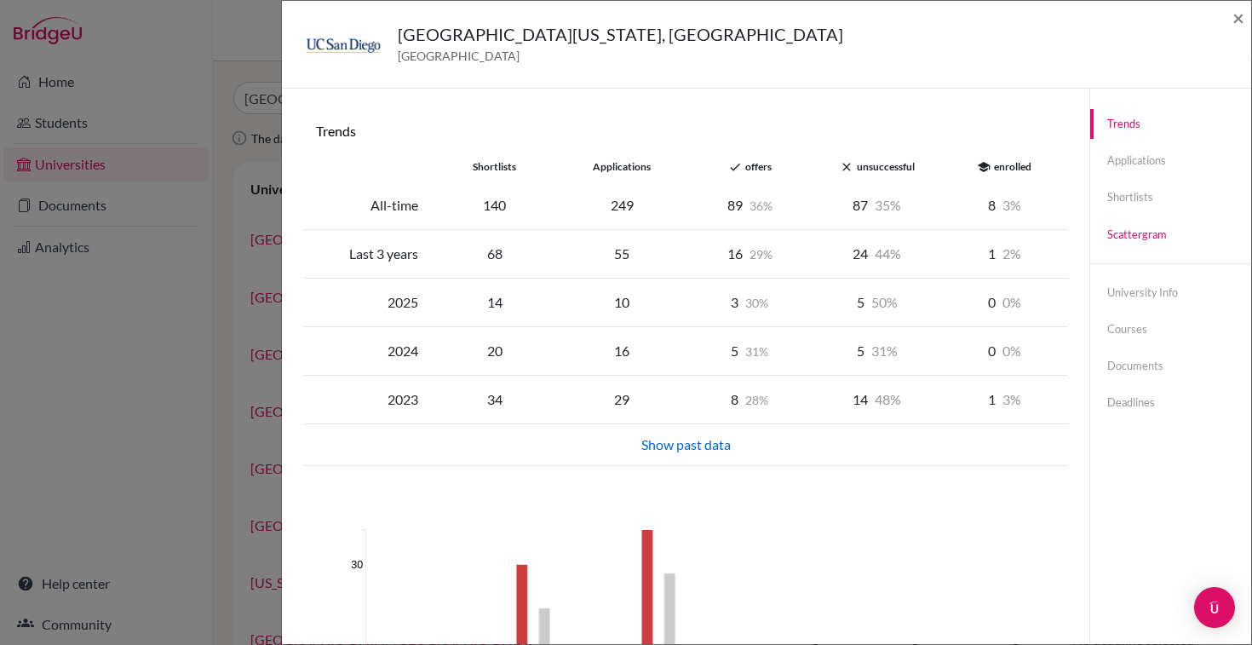 The image size is (1252, 645). What do you see at coordinates (1215, 607) in the screenshot?
I see `div: Open Intercom Messenger` at bounding box center [1215, 607].